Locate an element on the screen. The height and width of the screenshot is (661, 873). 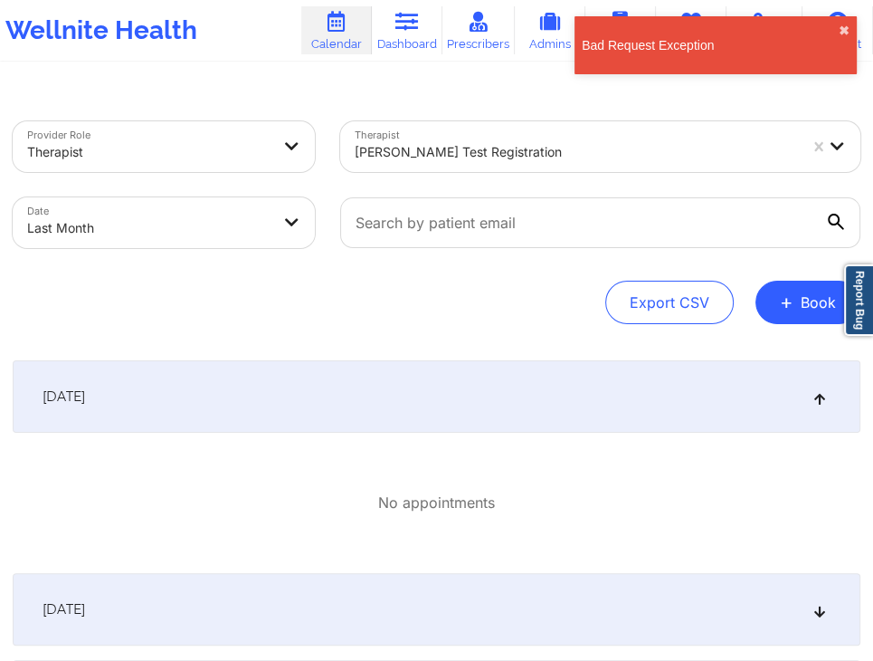
input: Search by patient email is located at coordinates (600, 223).